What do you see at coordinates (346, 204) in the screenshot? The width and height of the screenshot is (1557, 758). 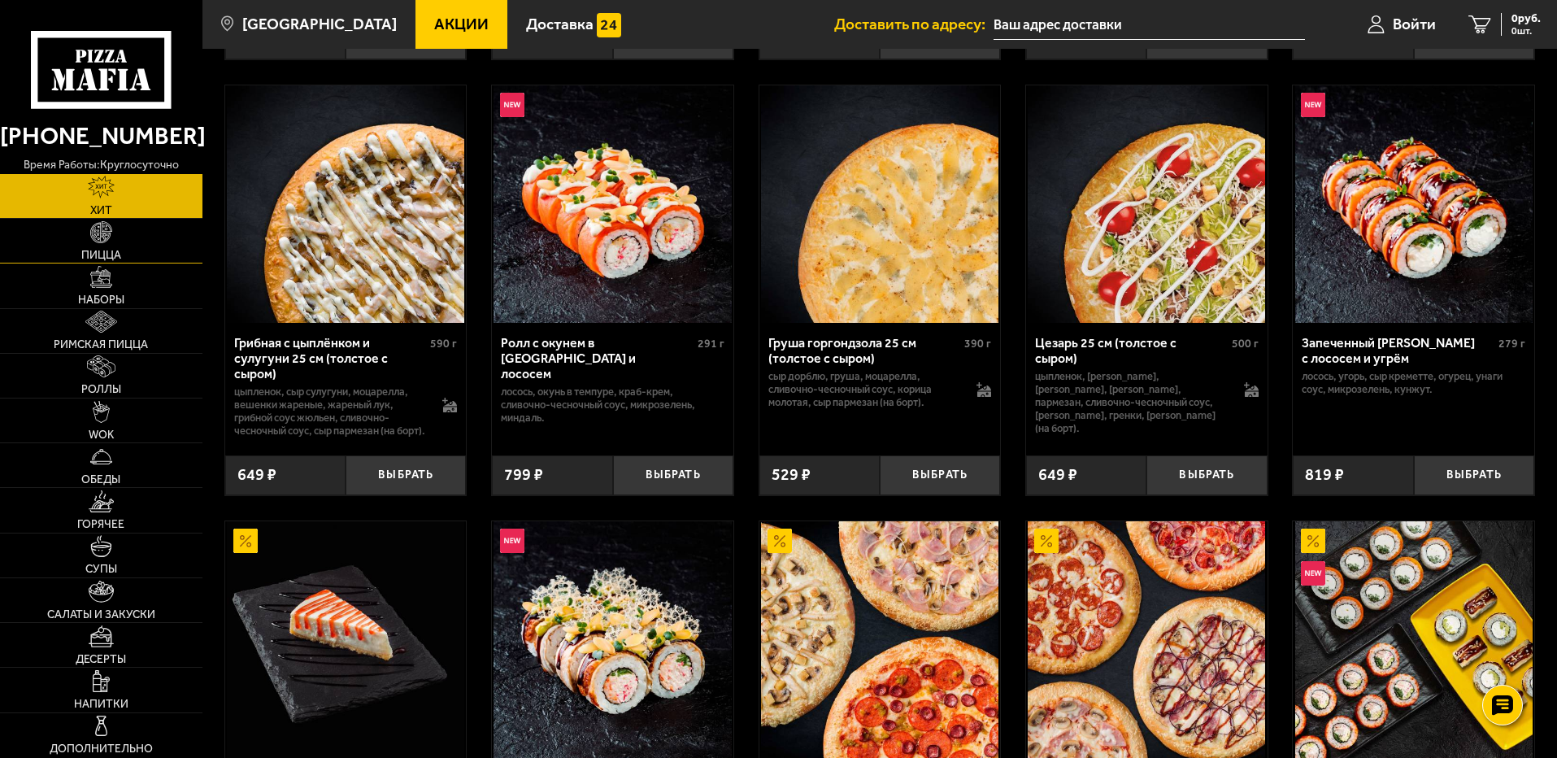 I see `a: Грибная с цыплёнком и сулугуни 25 см (толстое с сыром)` at bounding box center [346, 204].